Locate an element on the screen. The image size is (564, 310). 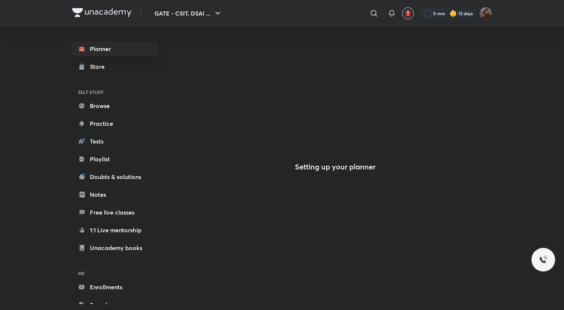
img: avatar is located at coordinates (408, 13).